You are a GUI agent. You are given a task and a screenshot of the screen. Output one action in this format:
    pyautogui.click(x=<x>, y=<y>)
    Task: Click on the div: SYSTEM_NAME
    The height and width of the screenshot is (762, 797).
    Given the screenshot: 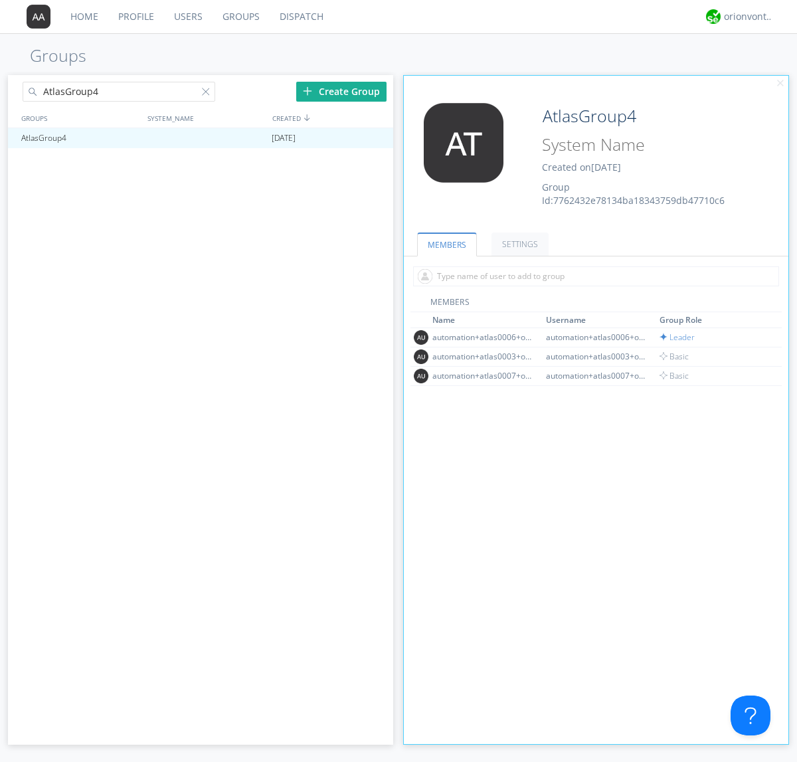 What is the action you would take?
    pyautogui.click(x=206, y=118)
    